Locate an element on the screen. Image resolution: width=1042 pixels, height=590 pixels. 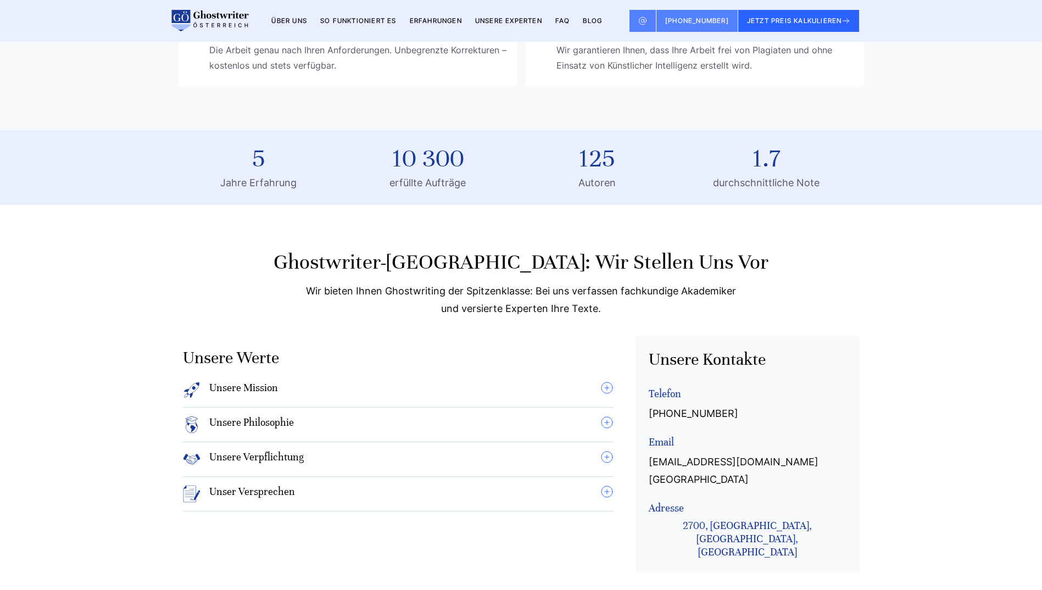
a: Über uns is located at coordinates (289, 20).